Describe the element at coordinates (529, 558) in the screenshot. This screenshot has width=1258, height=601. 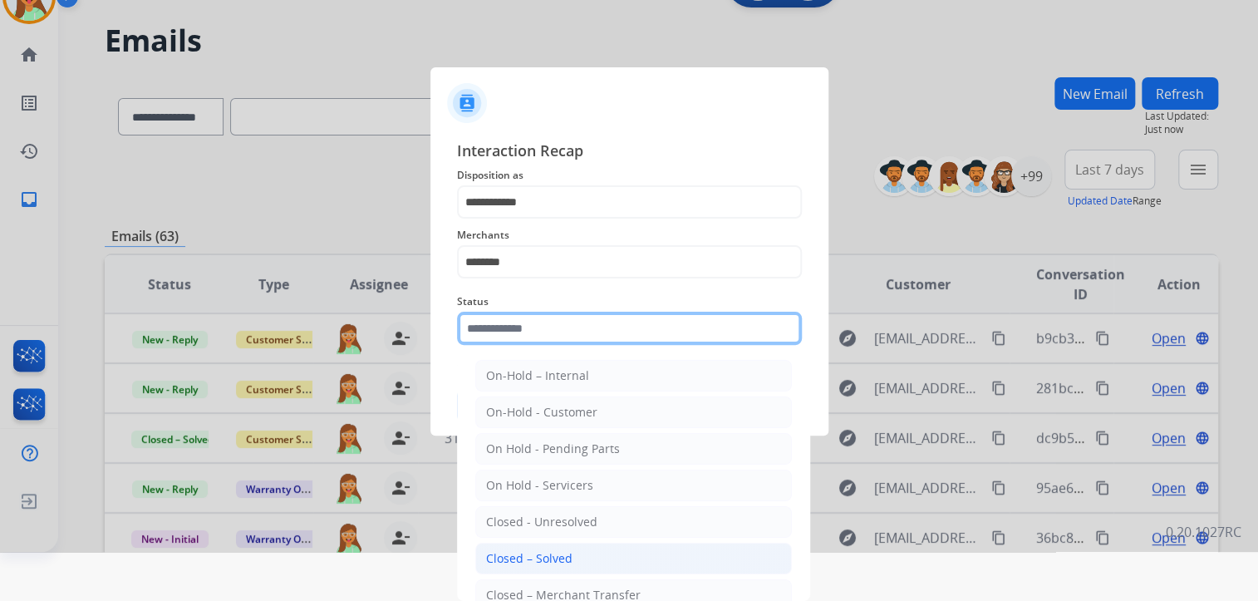
I see `div: Closed – Solved` at that location.